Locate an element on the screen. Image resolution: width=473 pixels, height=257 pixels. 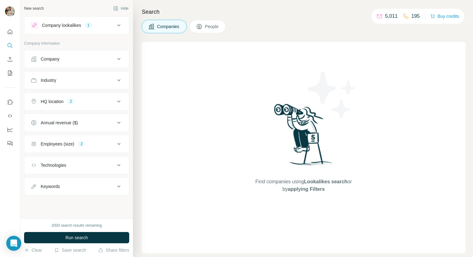
span: People is located at coordinates (212, 27).